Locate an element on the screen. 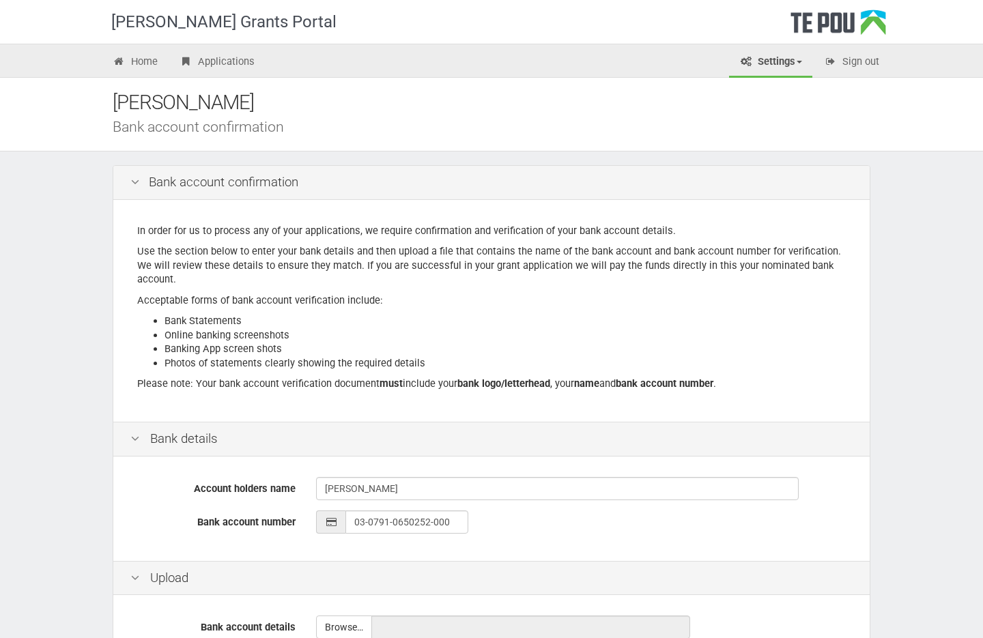 This screenshot has height=638, width=983. div: Bank details is located at coordinates (491, 439).